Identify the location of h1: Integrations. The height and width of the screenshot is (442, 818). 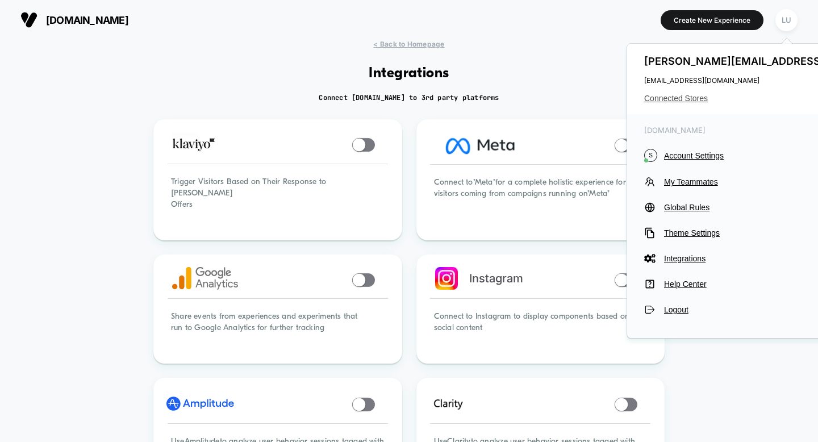
(409, 73).